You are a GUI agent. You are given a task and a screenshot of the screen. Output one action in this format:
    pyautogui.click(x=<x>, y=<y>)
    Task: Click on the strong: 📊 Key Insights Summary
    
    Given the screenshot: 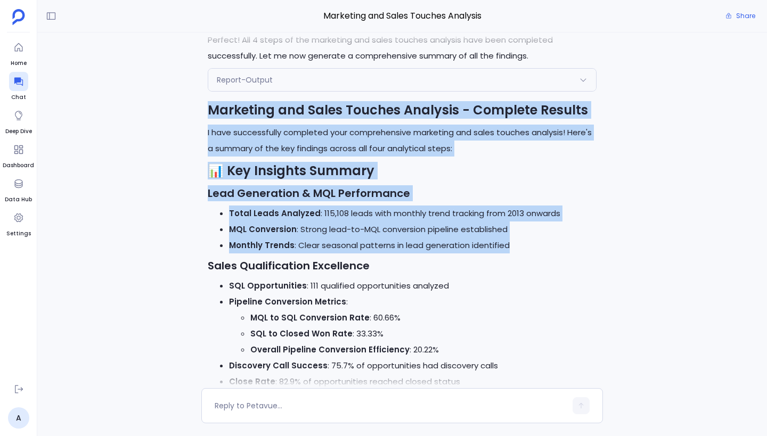 What is the action you would take?
    pyautogui.click(x=291, y=171)
    